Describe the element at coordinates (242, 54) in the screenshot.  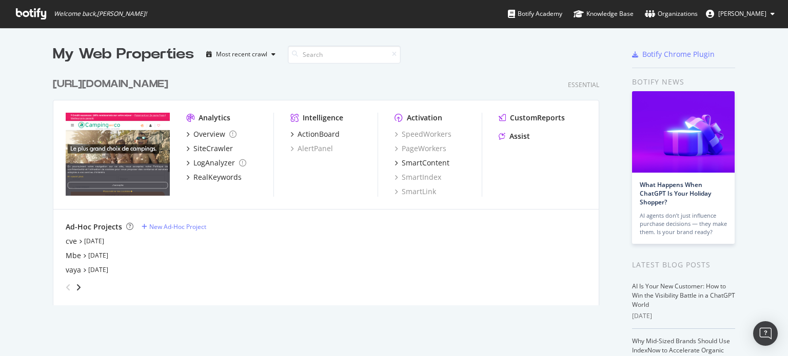
I see `div: Most recent crawl` at that location.